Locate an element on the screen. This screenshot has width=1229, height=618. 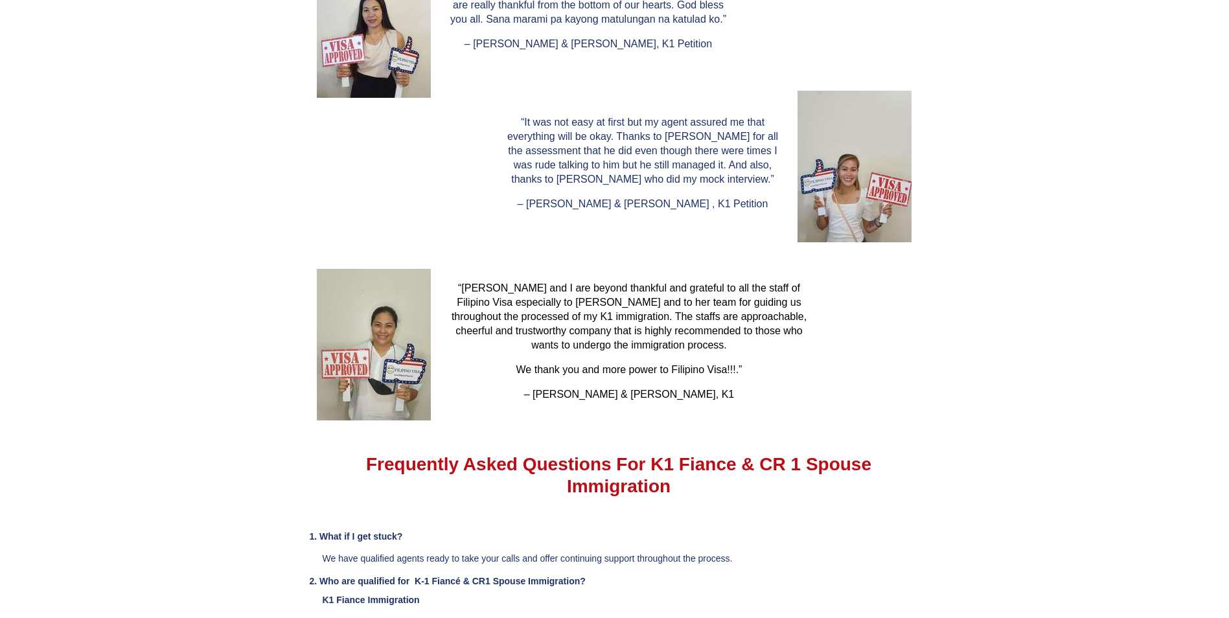
span: K1 Fiance Immigration is located at coordinates (371, 600).